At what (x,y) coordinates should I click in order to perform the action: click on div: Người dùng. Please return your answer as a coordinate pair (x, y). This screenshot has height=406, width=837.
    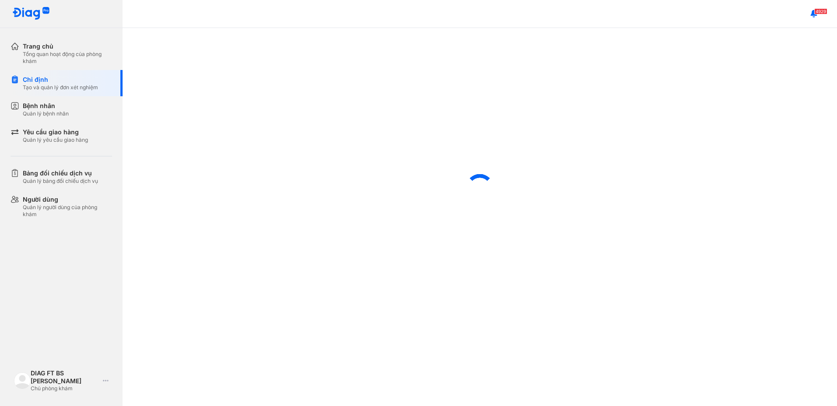
    Looking at the image, I should click on (67, 200).